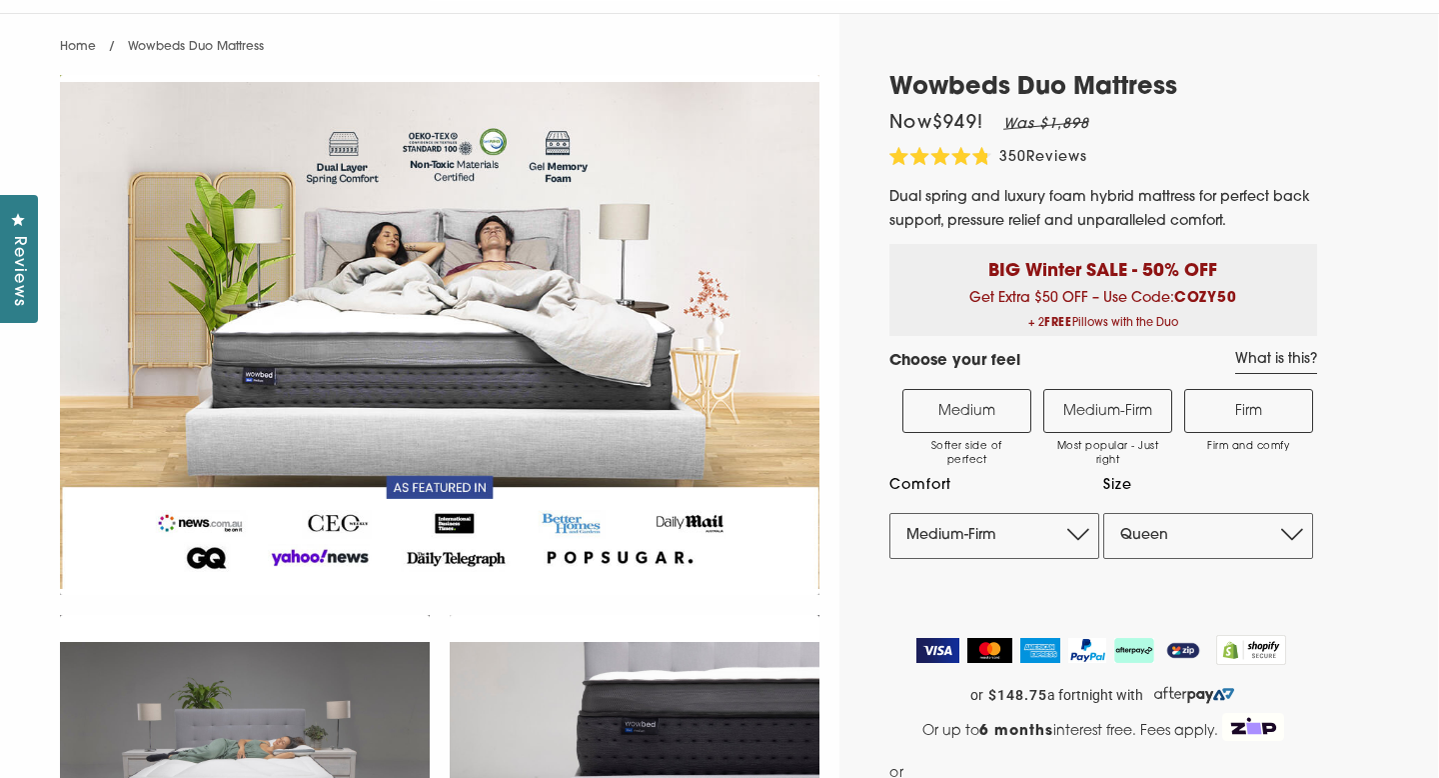 This screenshot has width=1439, height=778. Describe the element at coordinates (990, 650) in the screenshot. I see `img: MasterCard Logo` at that location.